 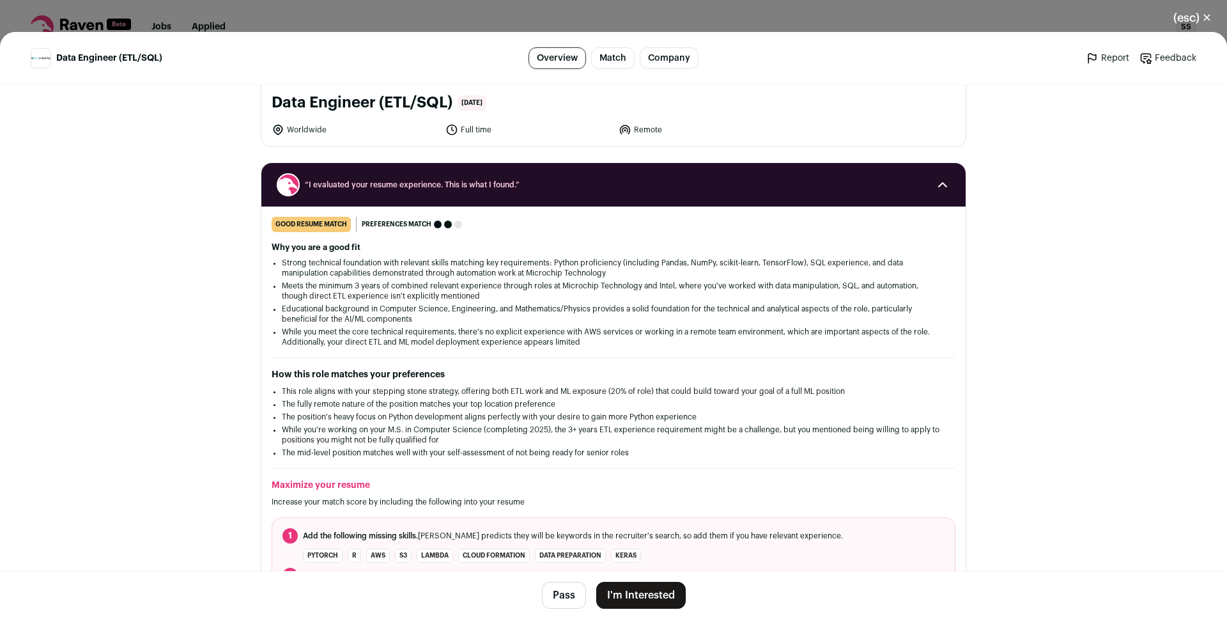 What do you see at coordinates (614, 337) in the screenshot?
I see `li: While you meet the core technical requirements, there's no explicit experience with AWS services ...` at bounding box center [614, 337].